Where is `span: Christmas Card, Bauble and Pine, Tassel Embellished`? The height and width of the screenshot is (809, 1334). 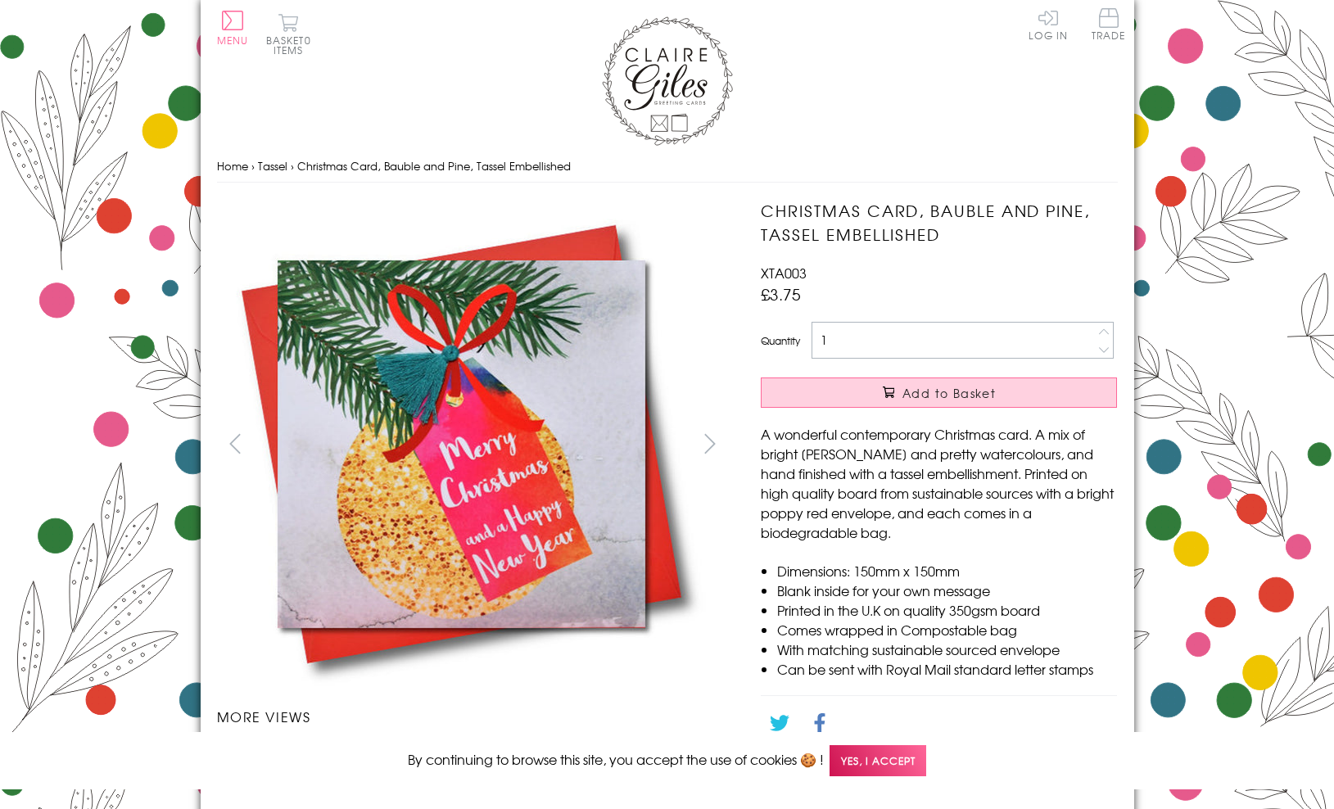
span: Christmas Card, Bauble and Pine, Tassel Embellished is located at coordinates (434, 165).